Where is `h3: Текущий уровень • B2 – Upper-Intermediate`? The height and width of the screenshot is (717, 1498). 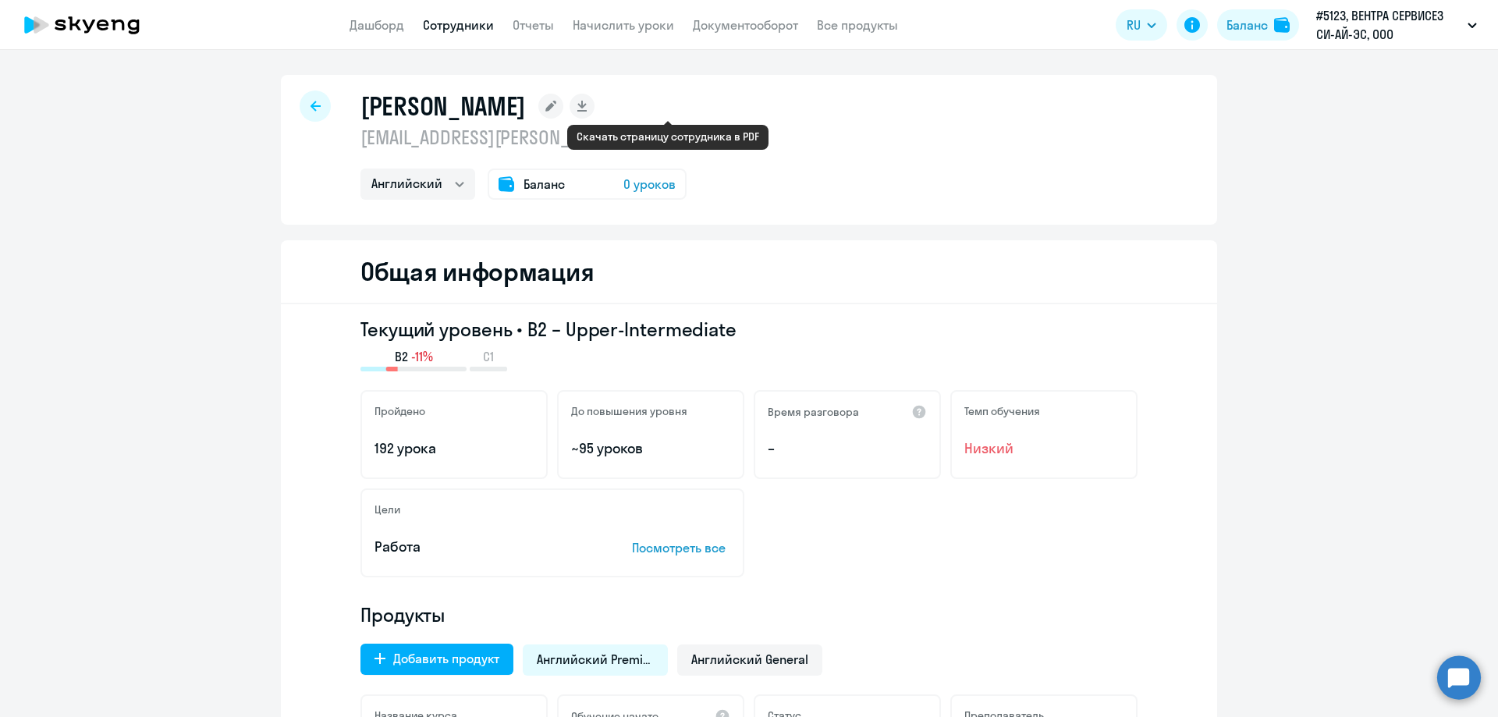 h3: Текущий уровень • B2 – Upper-Intermediate is located at coordinates (749, 329).